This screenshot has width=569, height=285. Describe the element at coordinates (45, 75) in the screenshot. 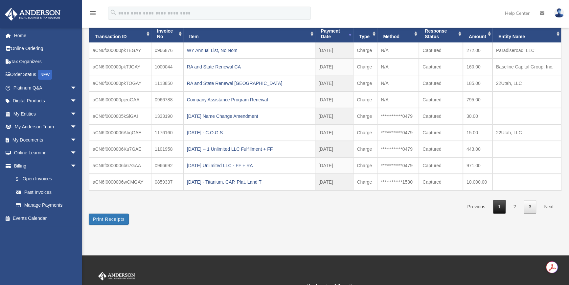

I see `div: NEW` at that location.